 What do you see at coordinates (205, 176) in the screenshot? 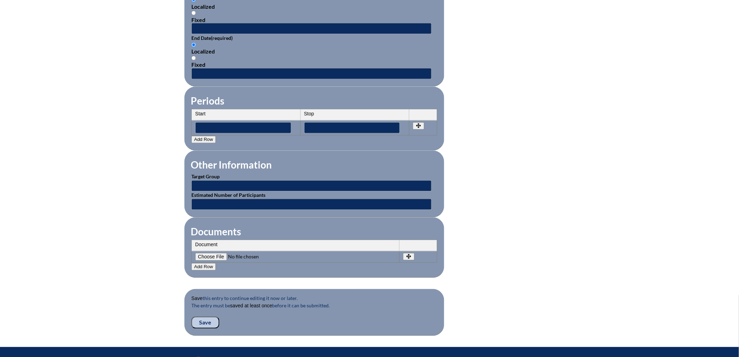
I see `label: Target Group` at bounding box center [205, 176].